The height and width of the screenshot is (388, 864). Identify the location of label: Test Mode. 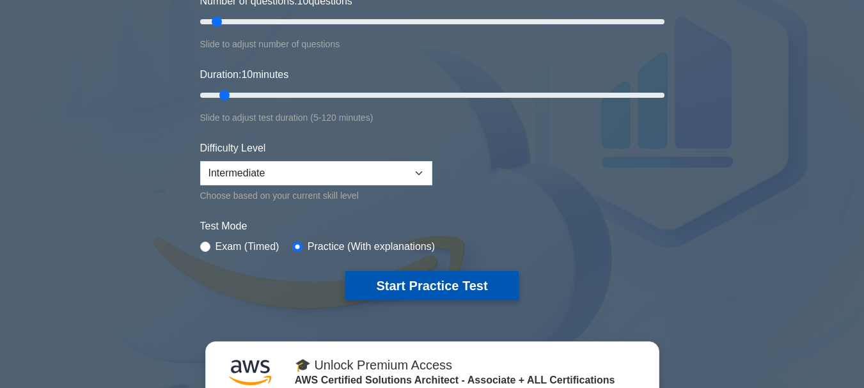
(433, 227).